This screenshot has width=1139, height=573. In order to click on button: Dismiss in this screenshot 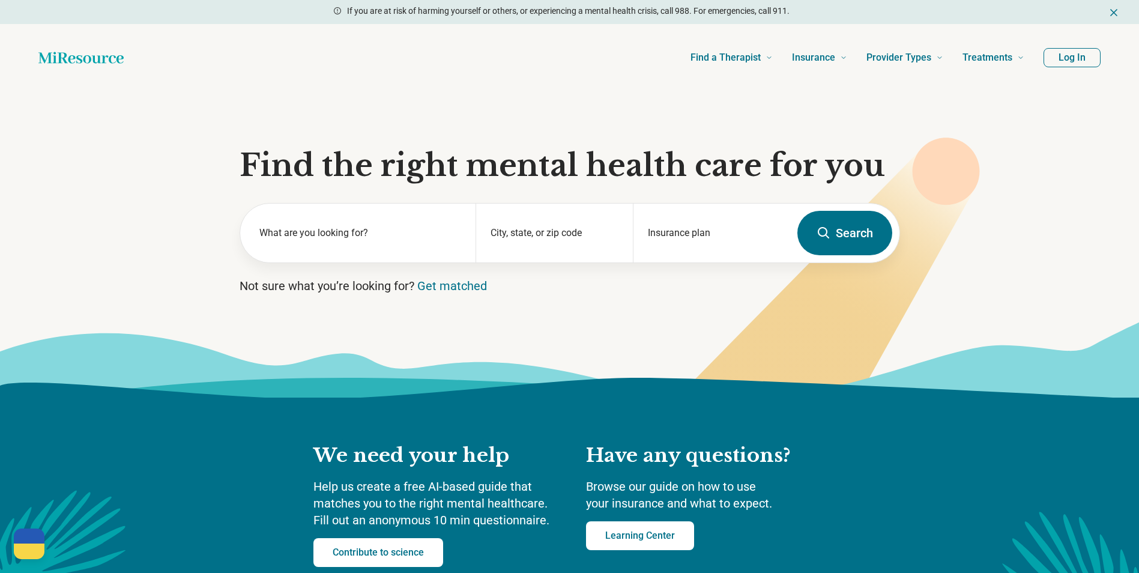, I will do `click(1114, 12)`.